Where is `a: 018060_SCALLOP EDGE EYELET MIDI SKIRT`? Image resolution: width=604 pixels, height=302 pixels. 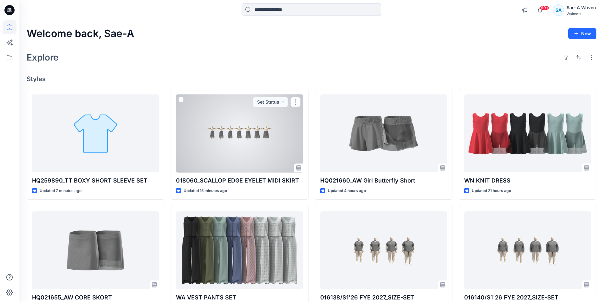
a: 018060_SCALLOP EDGE EYELET MIDI SKIRT is located at coordinates (239, 133).